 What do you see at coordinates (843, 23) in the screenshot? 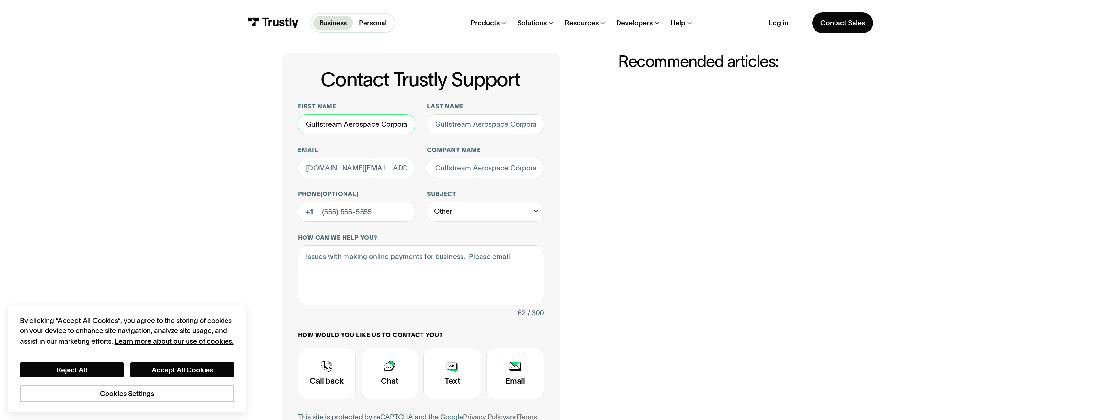
I see `a: Contact Sales` at bounding box center [843, 23].